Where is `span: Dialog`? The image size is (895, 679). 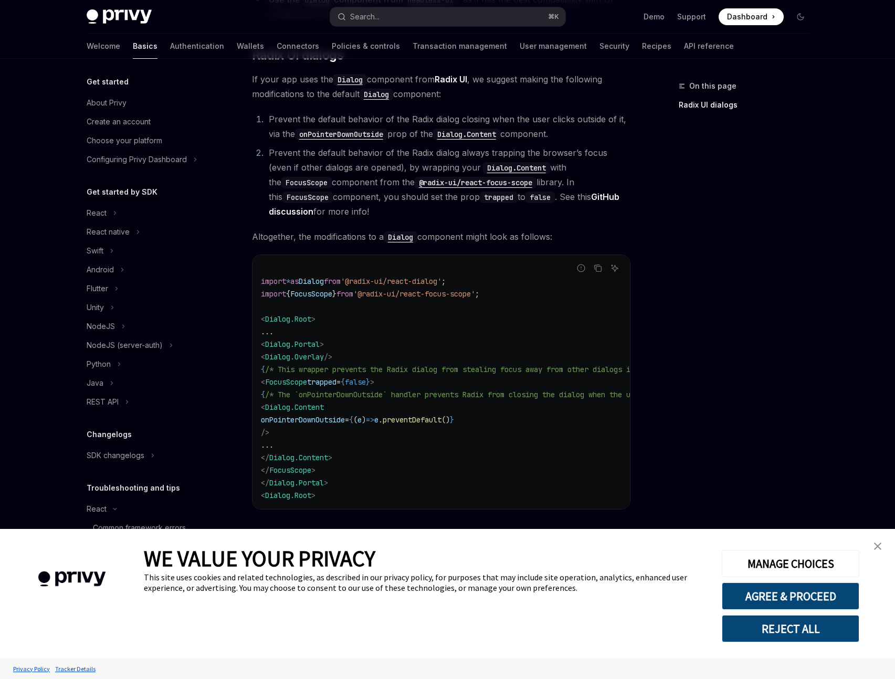
span: Dialog is located at coordinates (311, 281).